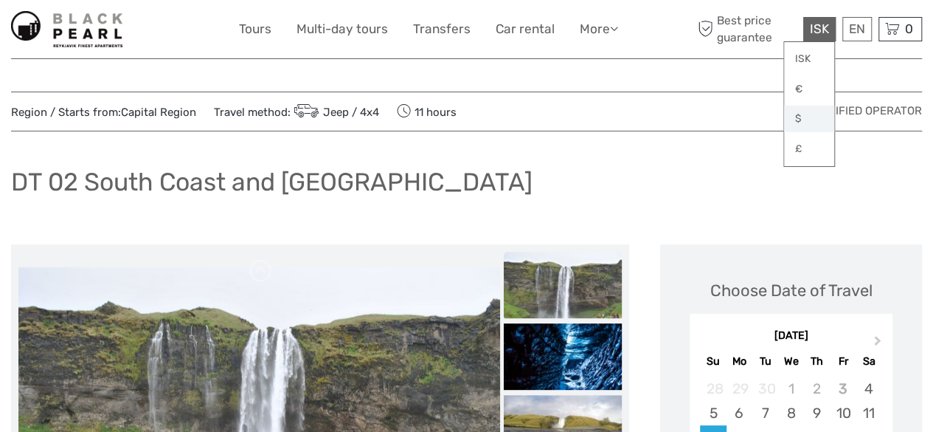  What do you see at coordinates (817, 361) in the screenshot?
I see `div: Th` at bounding box center [817, 361].